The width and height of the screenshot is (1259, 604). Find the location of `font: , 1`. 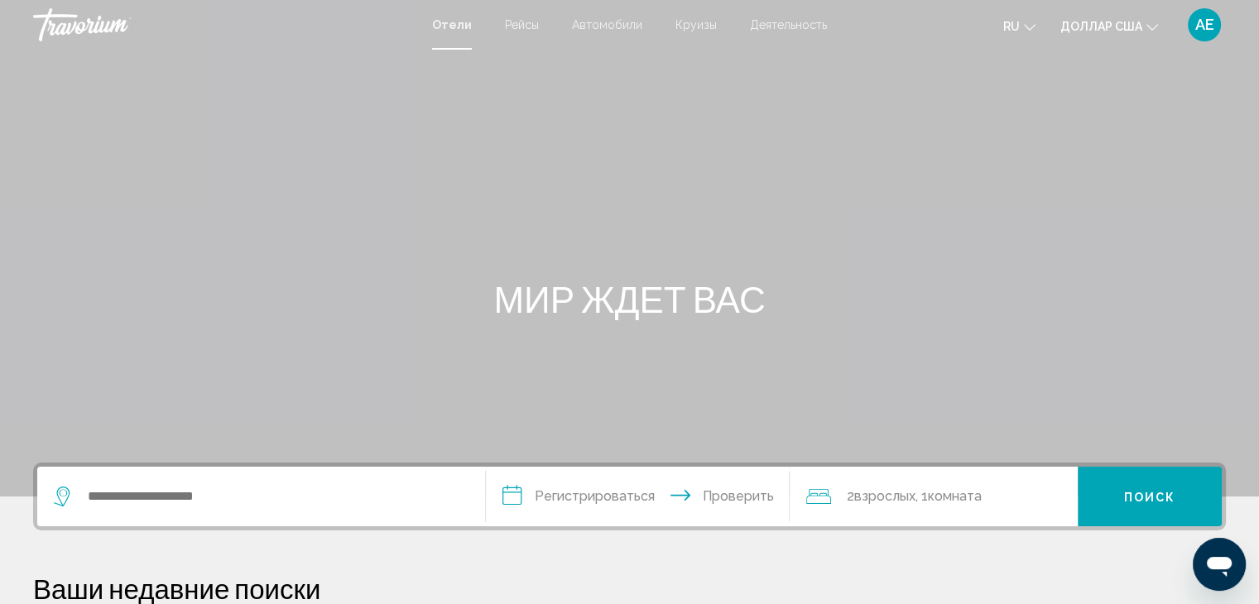

font: , 1 is located at coordinates (920, 496).